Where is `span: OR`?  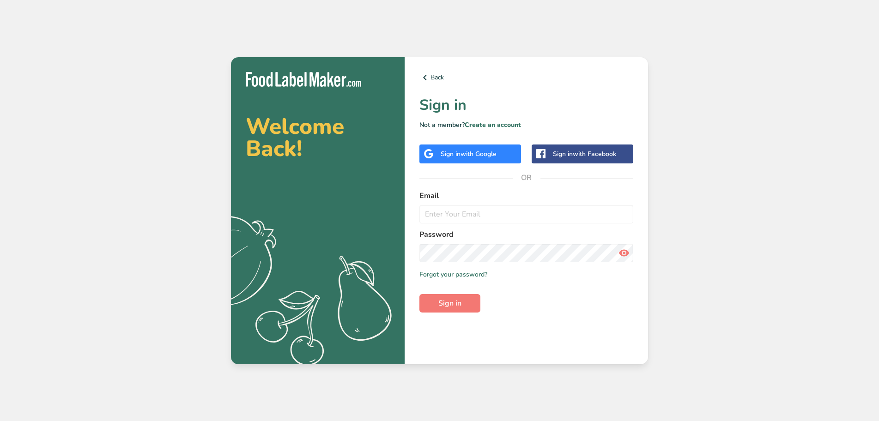
span: OR is located at coordinates (527, 178).